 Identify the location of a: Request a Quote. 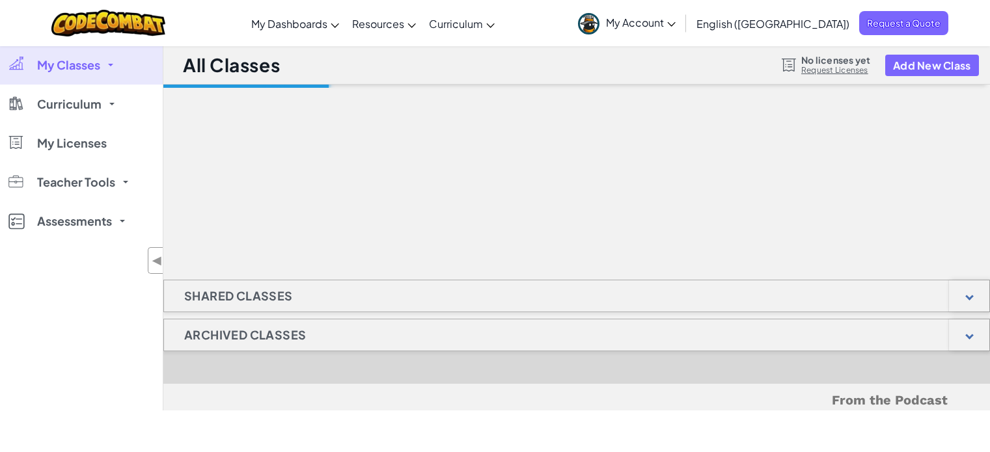
(903, 23).